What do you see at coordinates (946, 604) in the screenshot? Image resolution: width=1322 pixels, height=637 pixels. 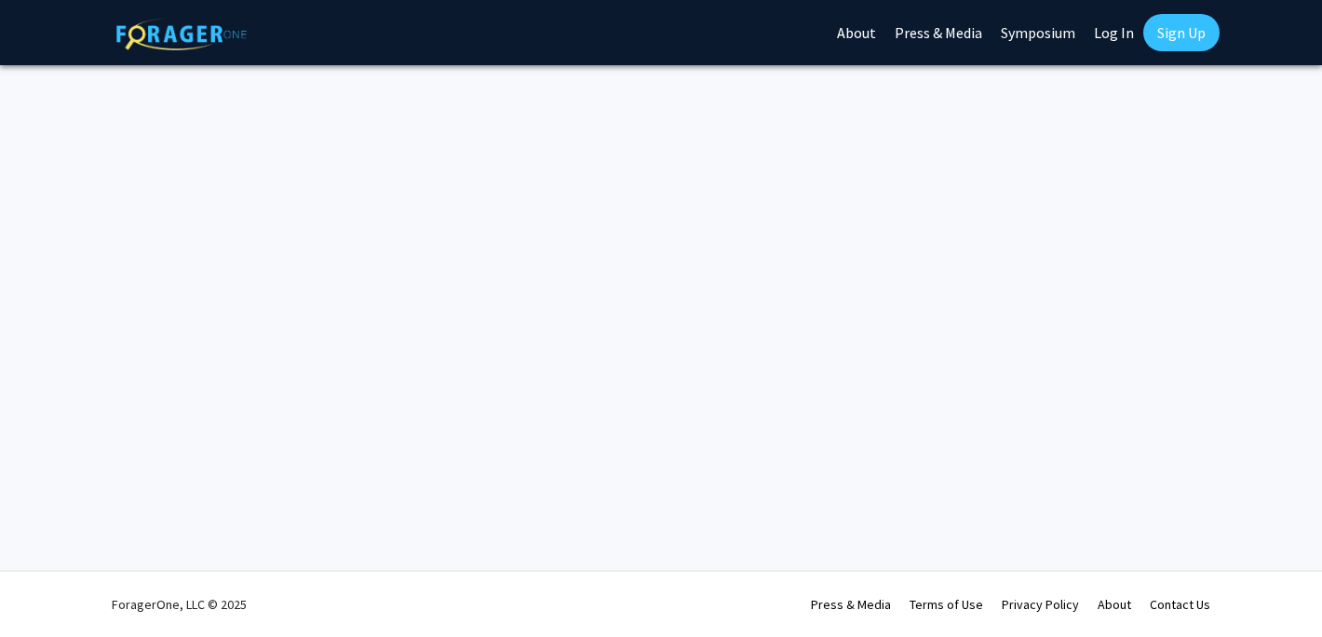 I see `a: Terms of Use` at bounding box center [946, 604].